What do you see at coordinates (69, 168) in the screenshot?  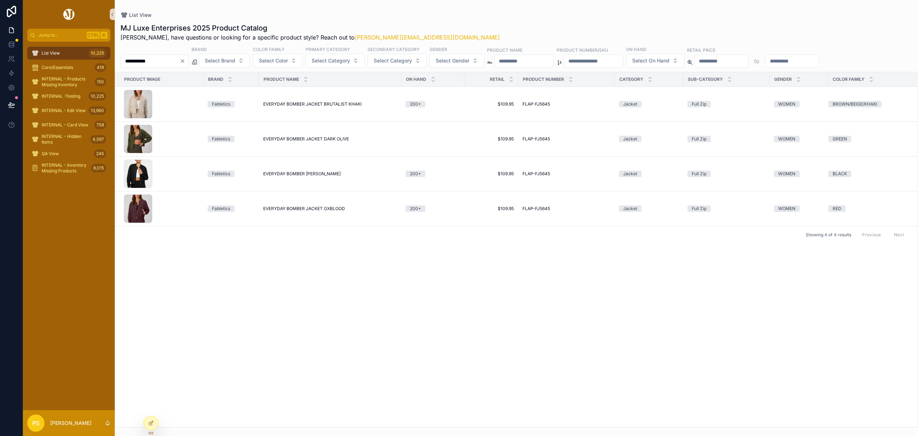 I see `a: INTERNAL - Inventory Missing Products8,015` at bounding box center [69, 168].